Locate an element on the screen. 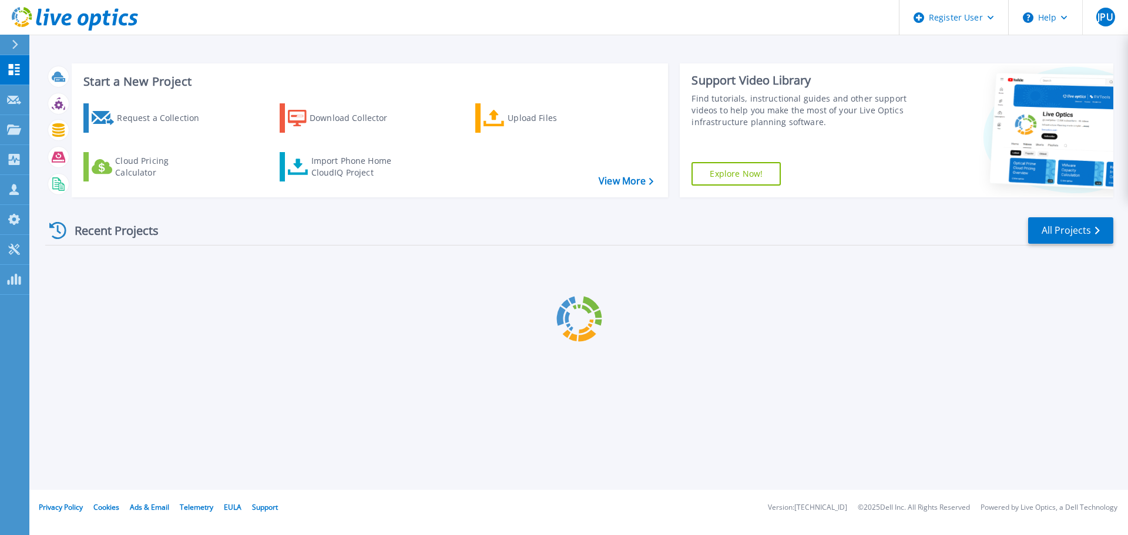 This screenshot has height=535, width=1128. div: Cloud Pricing Calculator is located at coordinates (162, 167).